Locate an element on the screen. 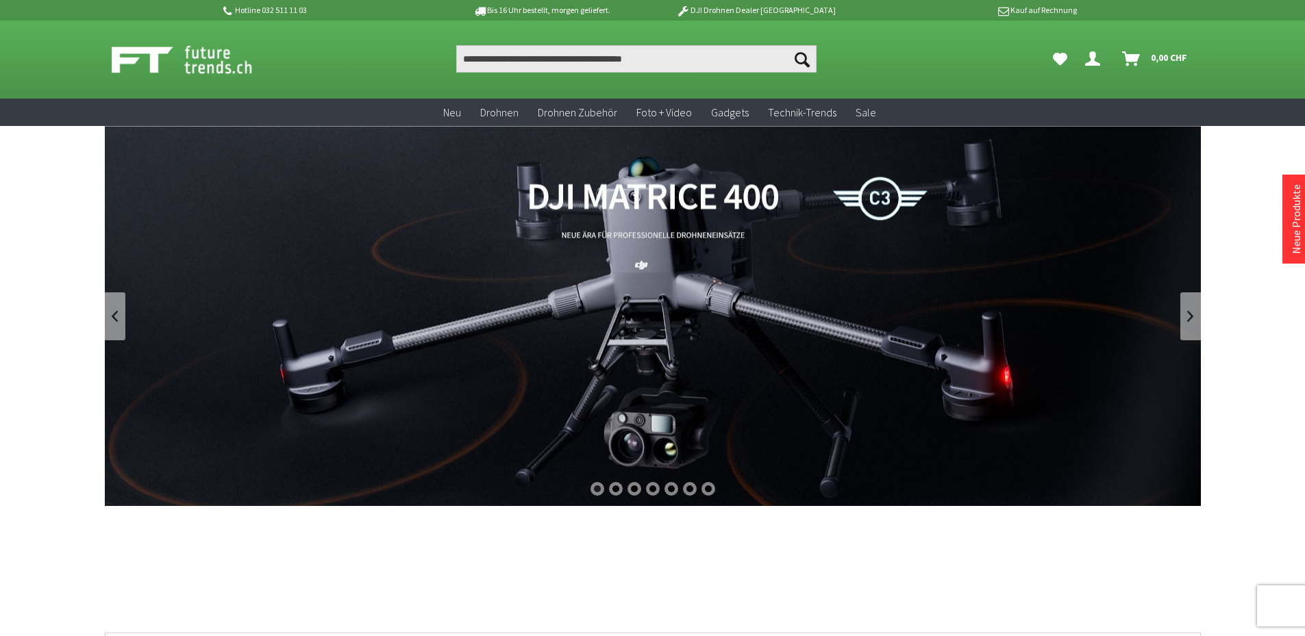 This screenshot has height=636, width=1305. a: Drohnen Zubehör is located at coordinates (577, 112).